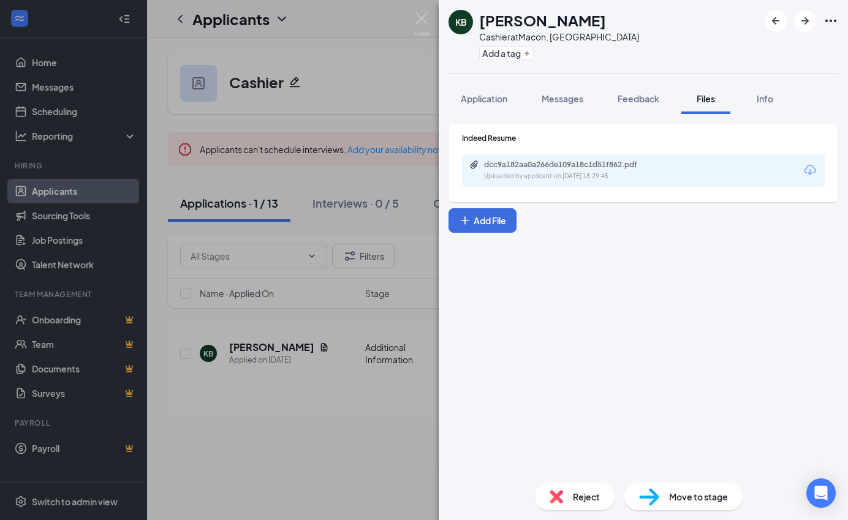 The image size is (848, 520). Describe the element at coordinates (805, 21) in the screenshot. I see `svg: ArrowRight` at that location.